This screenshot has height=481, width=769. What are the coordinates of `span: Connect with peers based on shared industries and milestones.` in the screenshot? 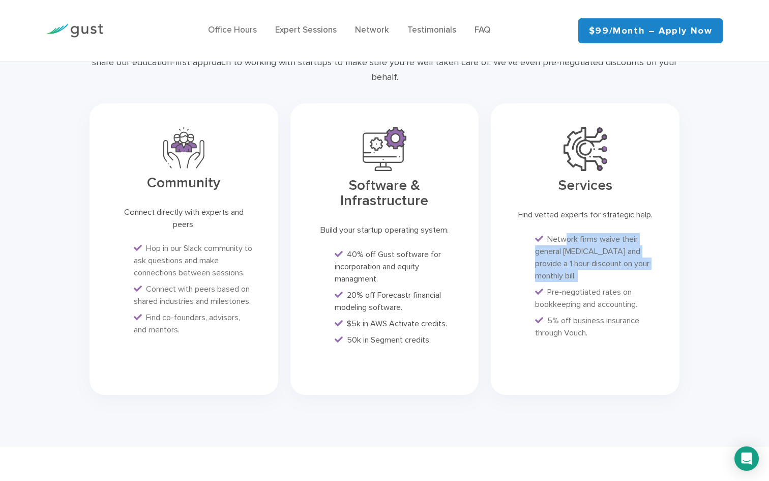 It's located at (192, 294).